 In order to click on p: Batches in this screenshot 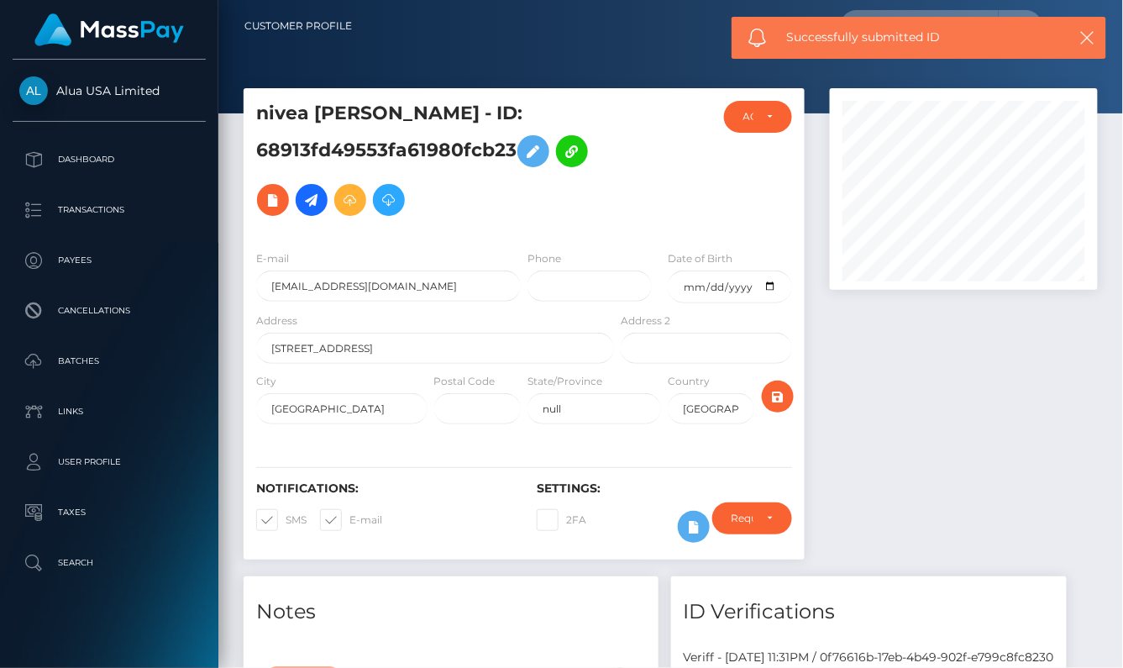, I will do `click(109, 361)`.